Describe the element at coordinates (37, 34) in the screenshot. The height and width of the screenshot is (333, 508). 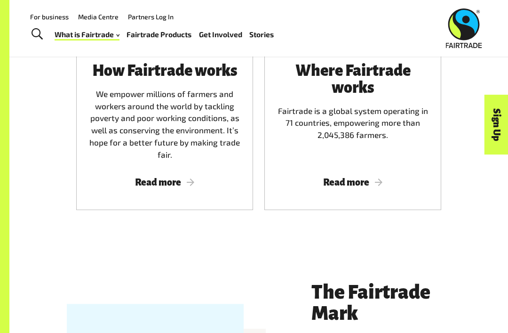
I see `a: Toggle Search` at that location.